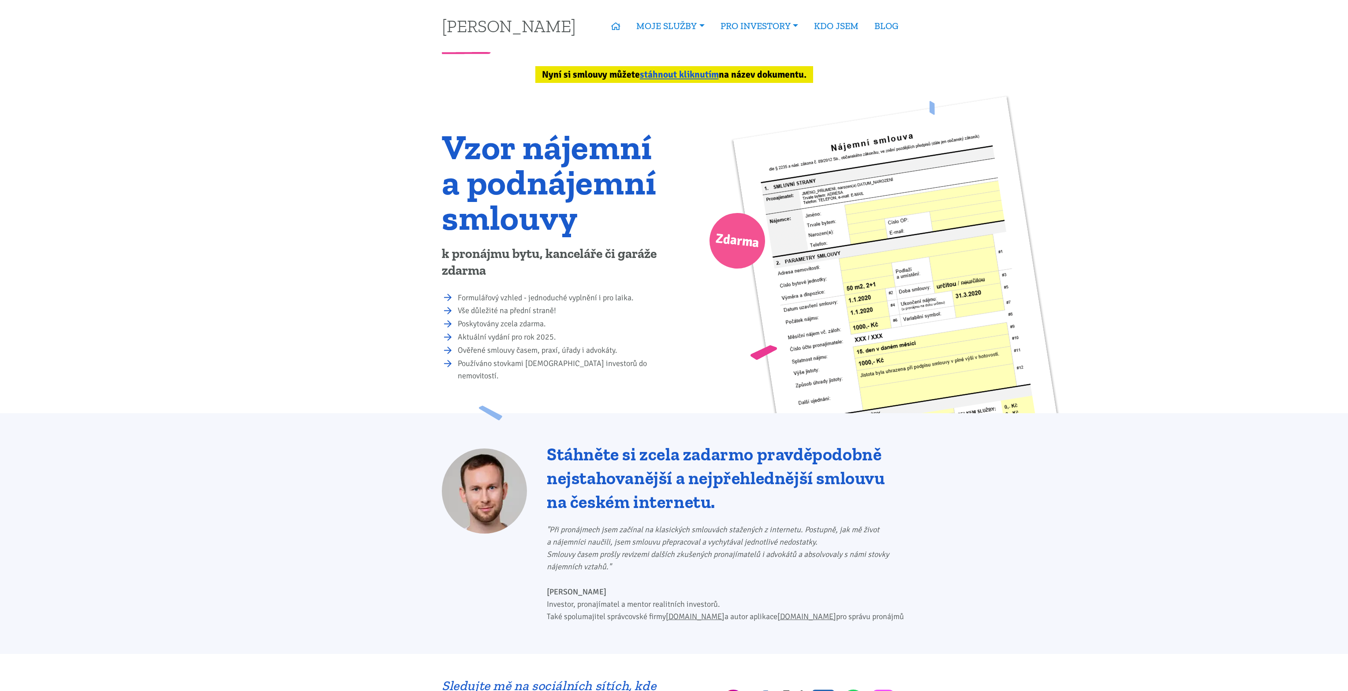 The image size is (1348, 691). I want to click on span: Zdarma, so click(737, 241).